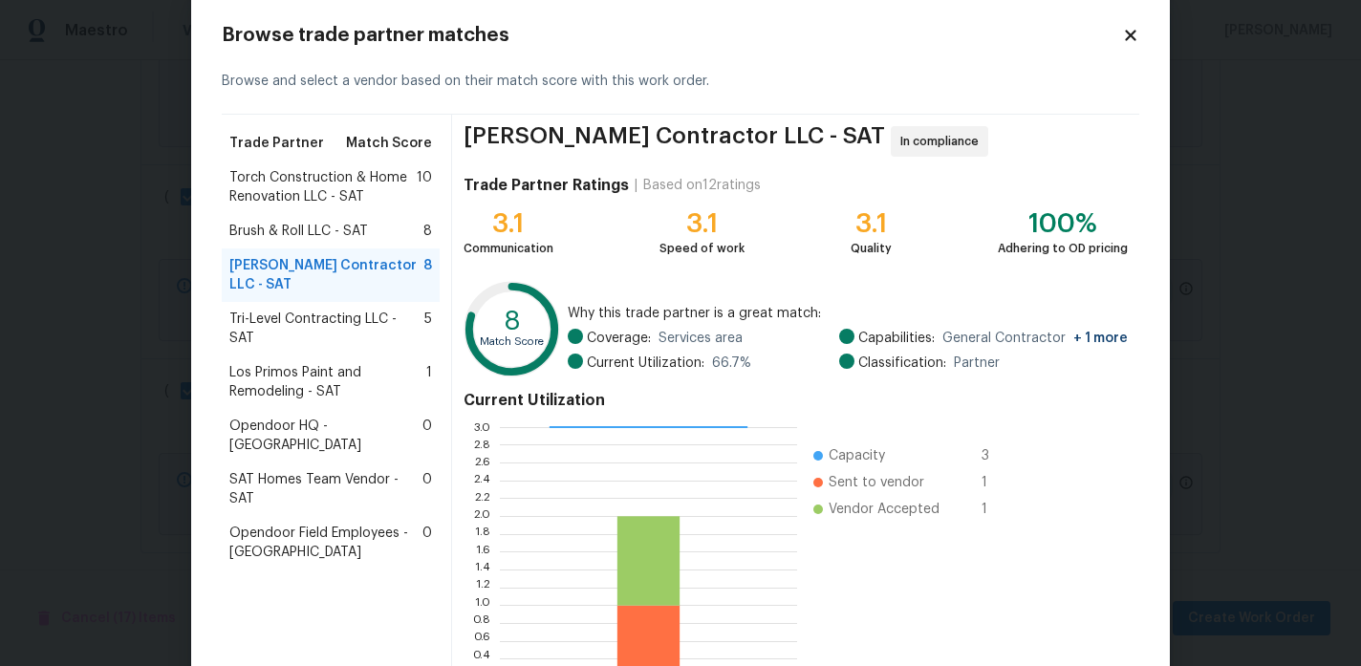 Image resolution: width=1361 pixels, height=666 pixels. What do you see at coordinates (424, 187) in the screenshot?
I see `span: 10` at bounding box center [424, 187].